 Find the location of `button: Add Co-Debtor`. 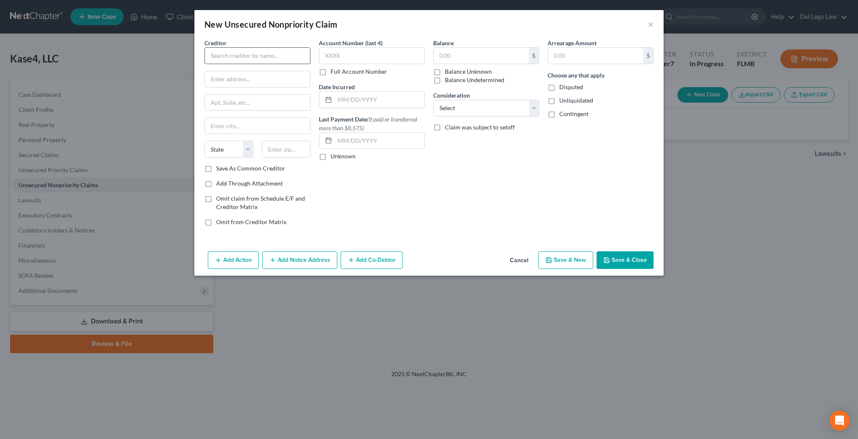

button: Add Co-Debtor is located at coordinates (372, 260).